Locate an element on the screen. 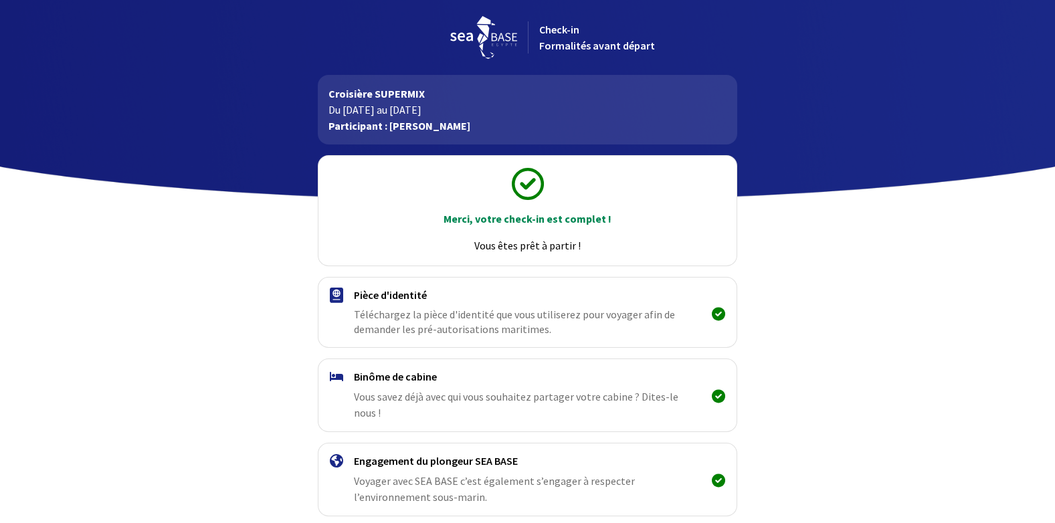 The width and height of the screenshot is (1055, 523). span: Voyager avec SEA BASE c’est également s’engager à respecter l’environnement sous-marin. is located at coordinates (495, 489).